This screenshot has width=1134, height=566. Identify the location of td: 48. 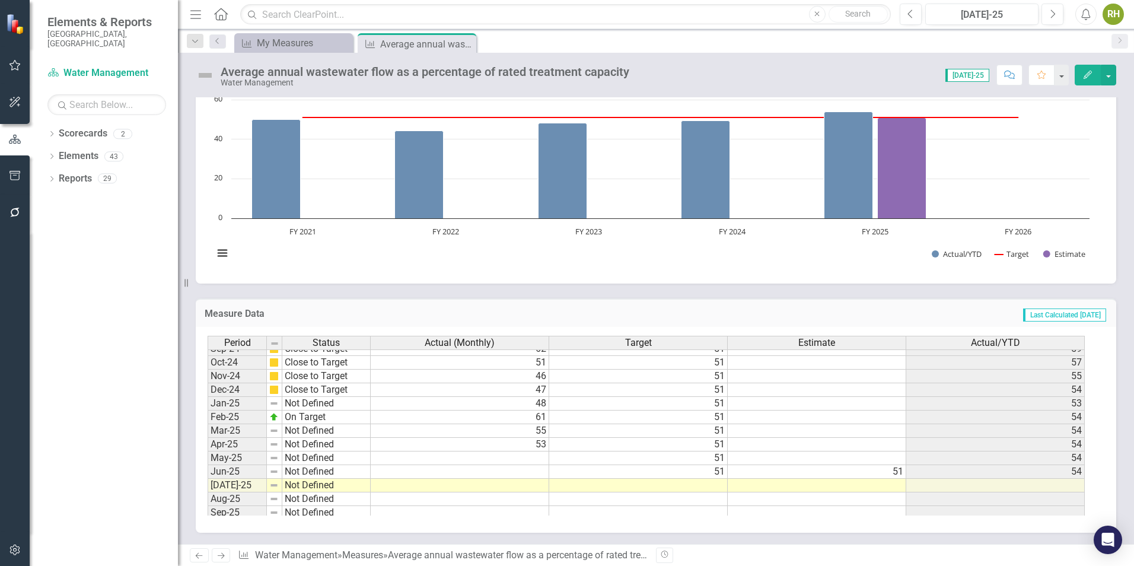
(460, 403).